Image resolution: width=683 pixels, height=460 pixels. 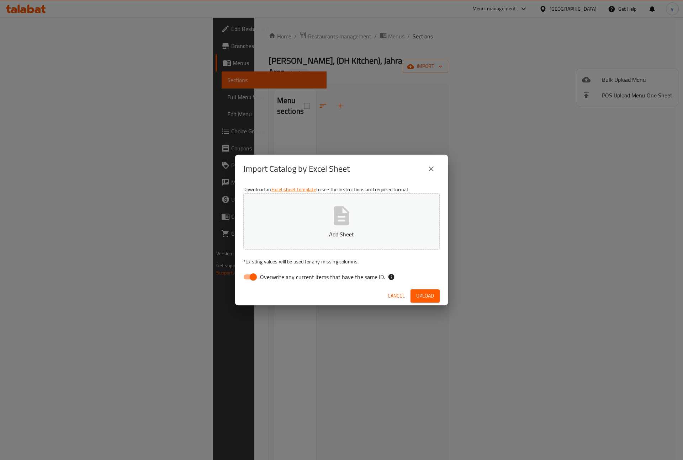 What do you see at coordinates (341, 262) in the screenshot?
I see `p: Existing values will be used for any missing columns.` at bounding box center [341, 262].